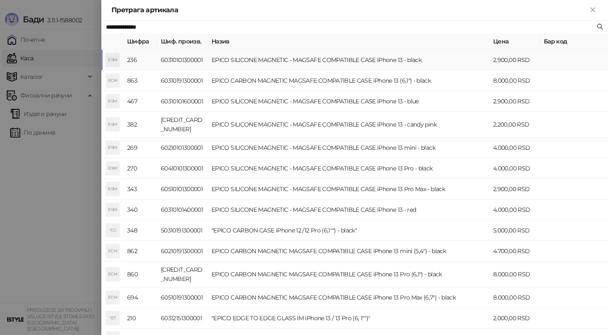 The height and width of the screenshot is (335, 608). I want to click on td: 60310101600001, so click(183, 101).